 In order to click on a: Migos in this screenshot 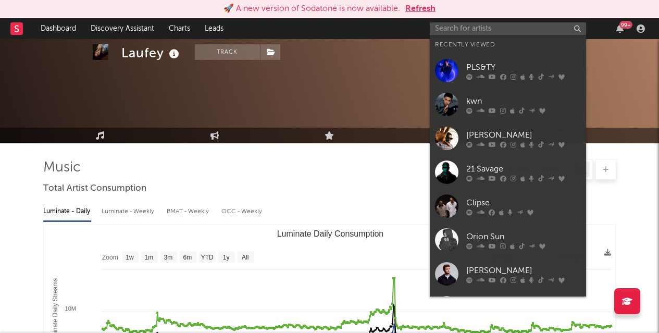, I will do `click(508, 307)`.